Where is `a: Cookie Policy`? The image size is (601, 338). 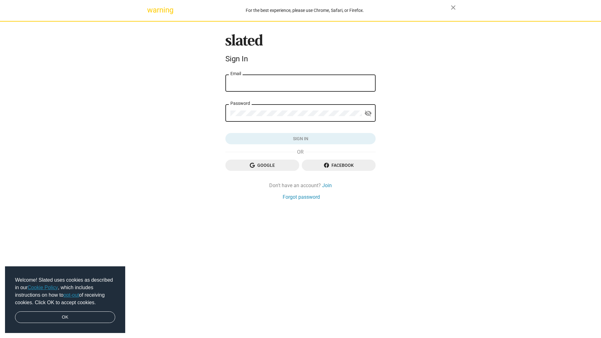 a: Cookie Policy is located at coordinates (43, 287).